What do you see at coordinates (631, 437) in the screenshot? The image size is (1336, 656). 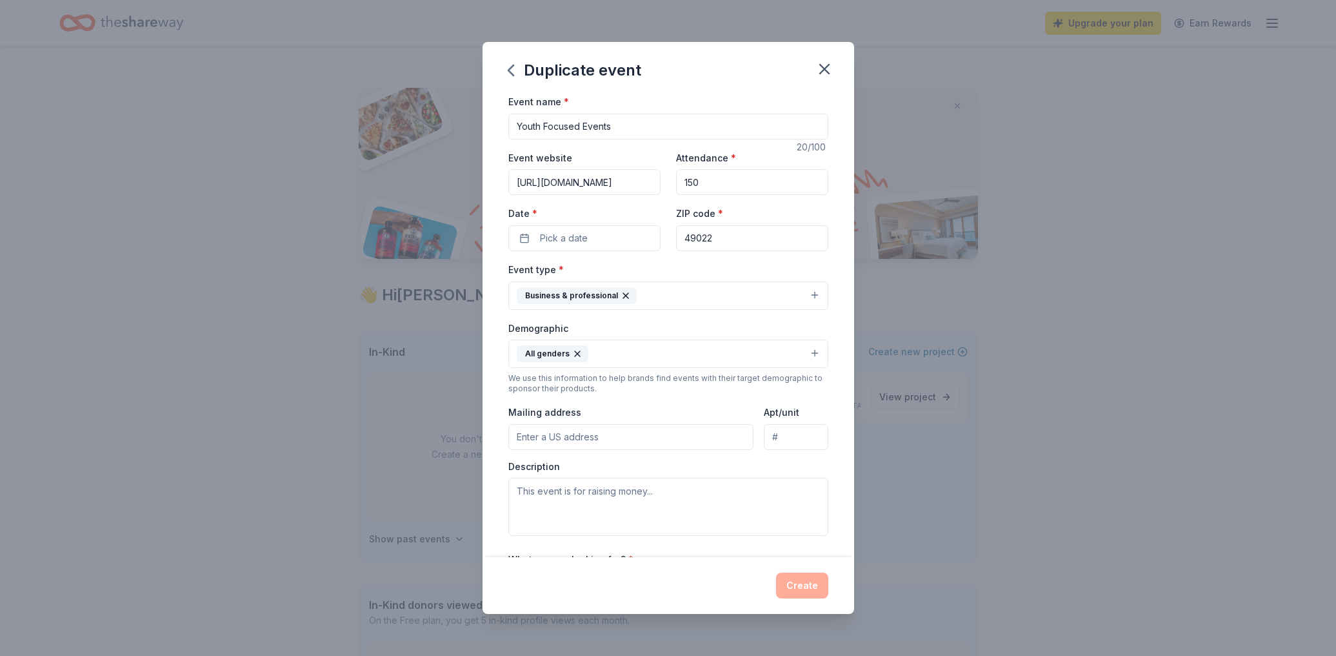 I see `input: Enter a US address` at bounding box center [631, 437].